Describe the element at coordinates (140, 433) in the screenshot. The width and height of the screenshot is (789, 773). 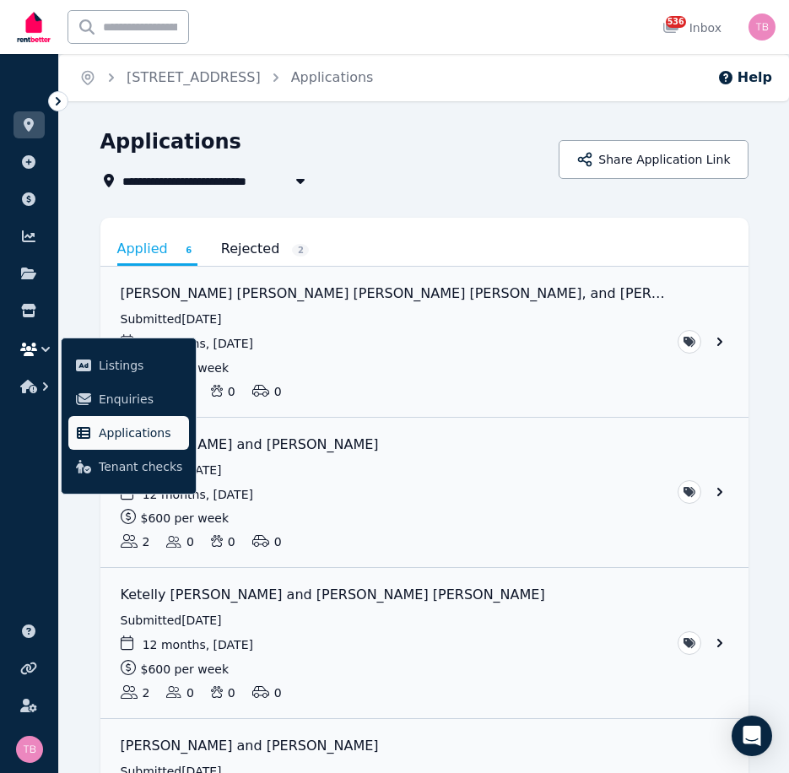
I see `span: Applications` at that location.